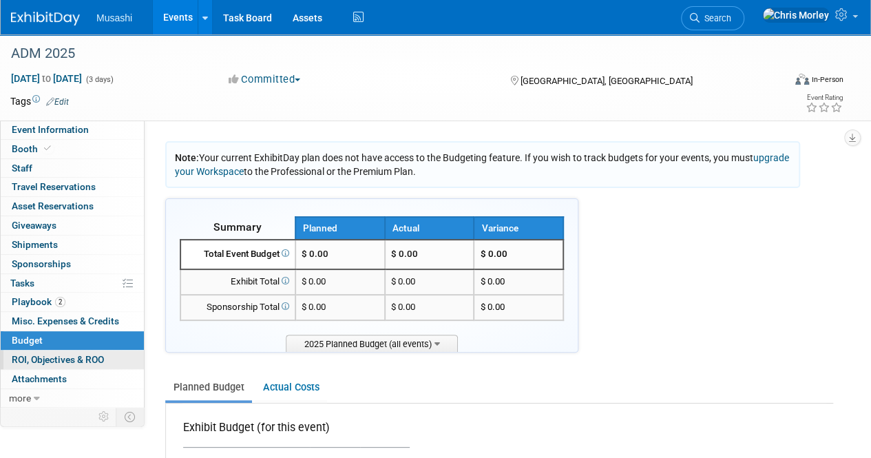  What do you see at coordinates (72, 168) in the screenshot?
I see `a: Staff` at bounding box center [72, 168].